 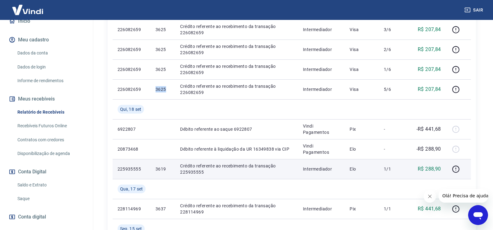 I want to click on button: Sair, so click(x=474, y=10).